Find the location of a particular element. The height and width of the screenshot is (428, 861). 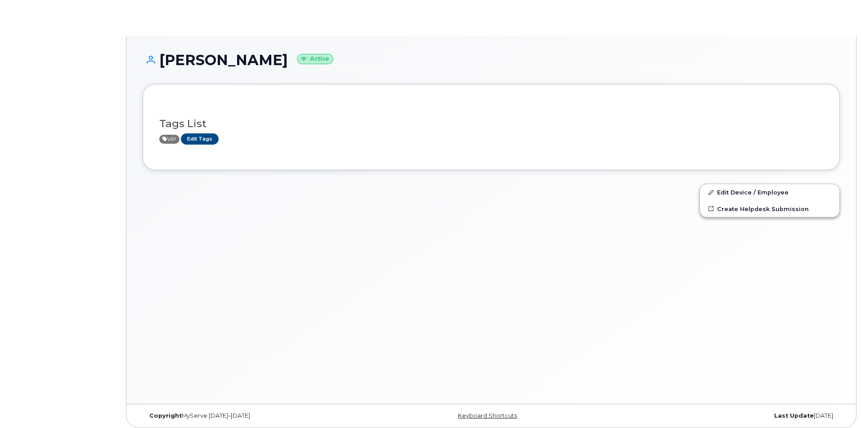

a: Edit Tags is located at coordinates (200, 139).